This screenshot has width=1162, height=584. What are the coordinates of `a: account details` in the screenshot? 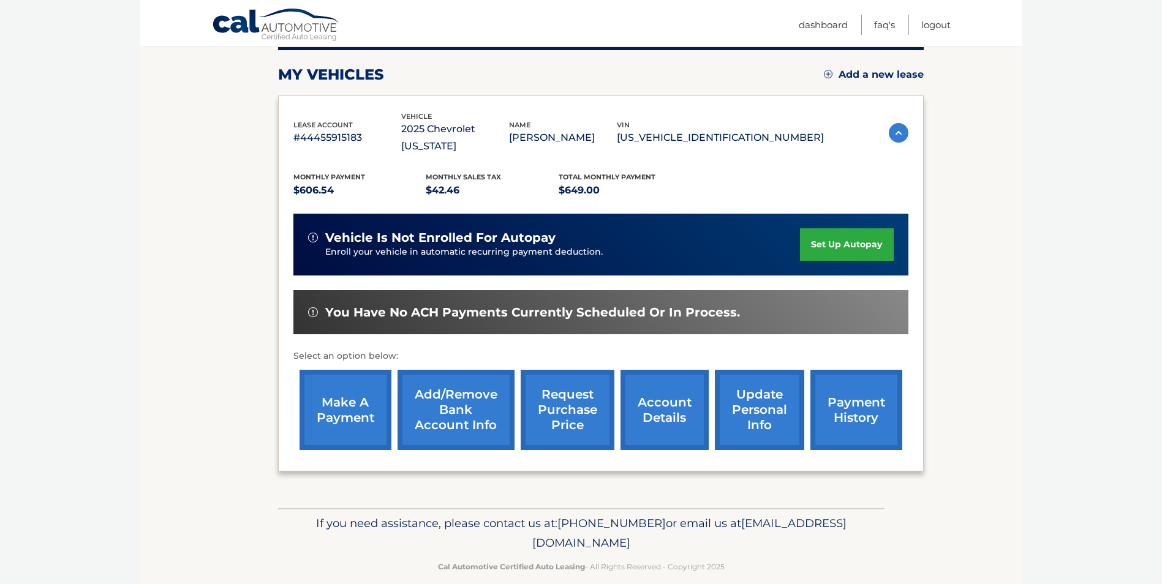 It's located at (665, 410).